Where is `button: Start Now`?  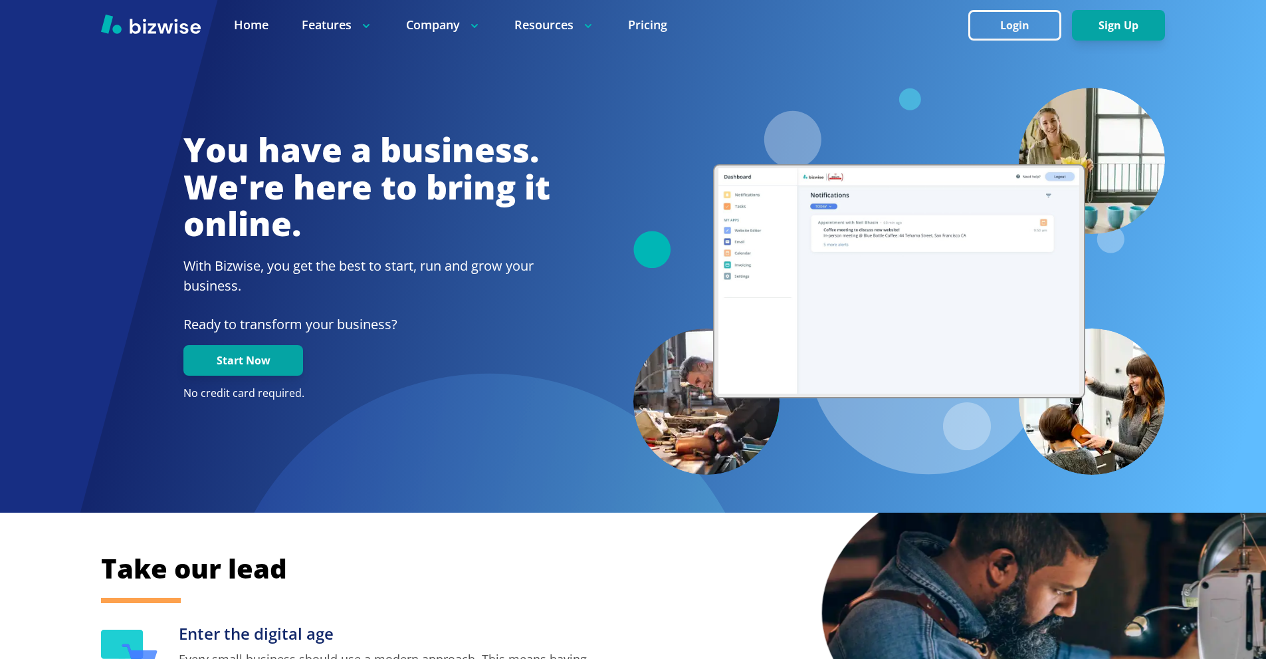 button: Start Now is located at coordinates (243, 360).